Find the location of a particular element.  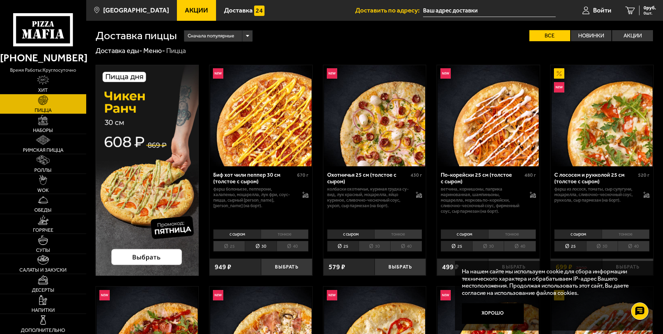

button: Хорошо is located at coordinates (493, 313).